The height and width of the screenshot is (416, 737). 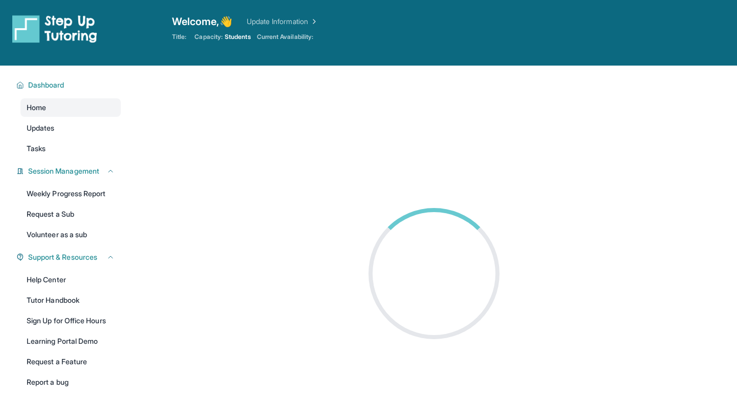 I want to click on a: Update Information, so click(x=283, y=21).